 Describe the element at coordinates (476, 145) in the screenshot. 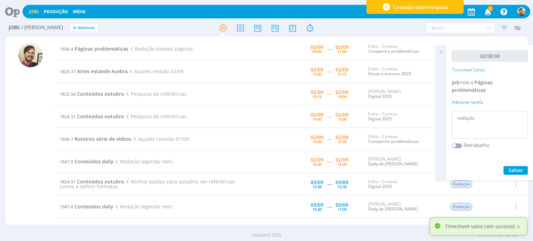

I see `label: Retrabalho` at that location.